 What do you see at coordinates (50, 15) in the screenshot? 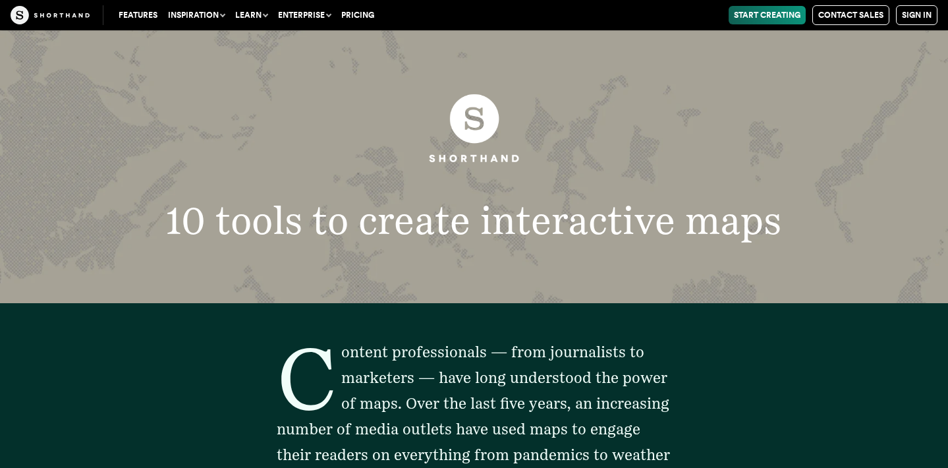
I see `img: The Craft` at bounding box center [50, 15].